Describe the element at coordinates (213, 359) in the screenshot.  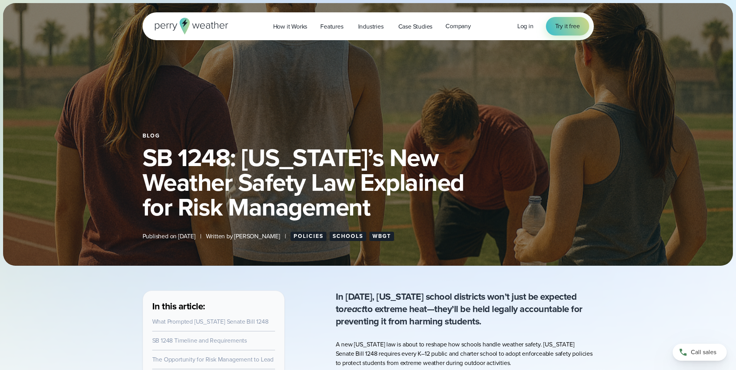
I see `a: The Opportunity for Risk Management to Lead` at that location.